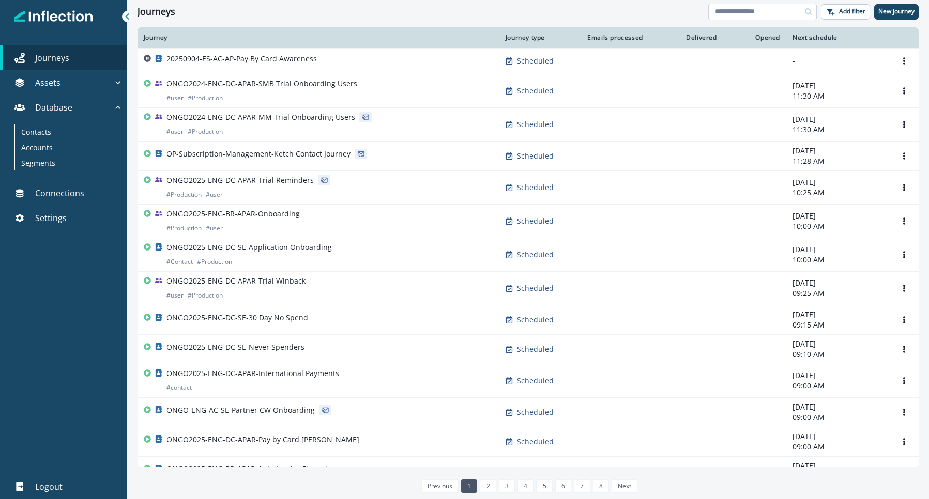 This screenshot has height=499, width=929. What do you see at coordinates (67, 132) in the screenshot?
I see `a: Contacts` at bounding box center [67, 132].